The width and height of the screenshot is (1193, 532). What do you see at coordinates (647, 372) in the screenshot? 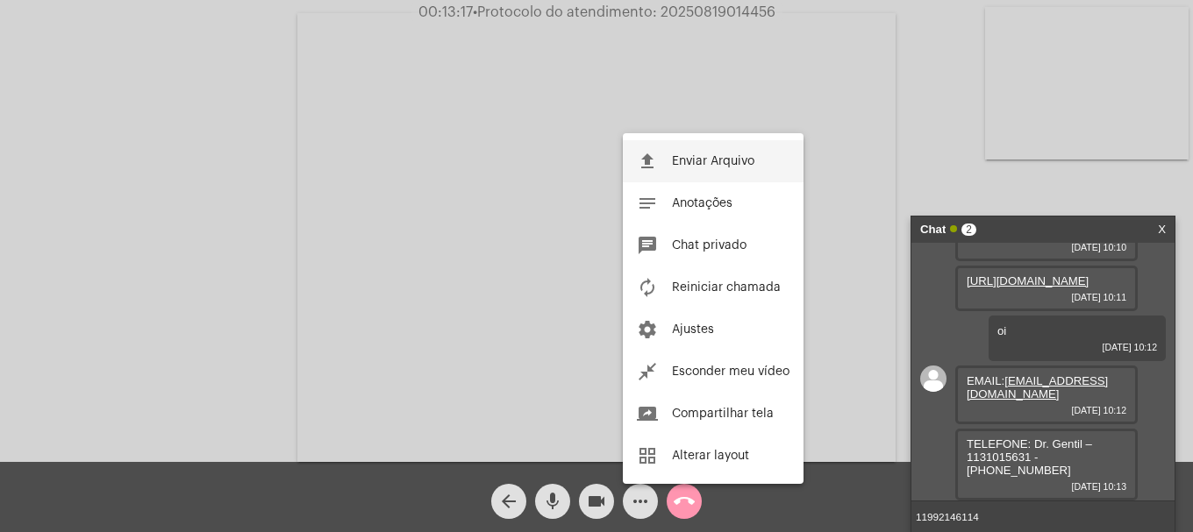
I see `mat-icon: close_fullscreen` at bounding box center [647, 372].